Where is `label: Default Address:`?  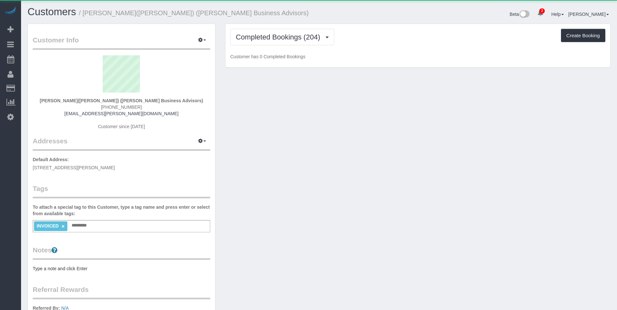 label: Default Address: is located at coordinates (51, 160).